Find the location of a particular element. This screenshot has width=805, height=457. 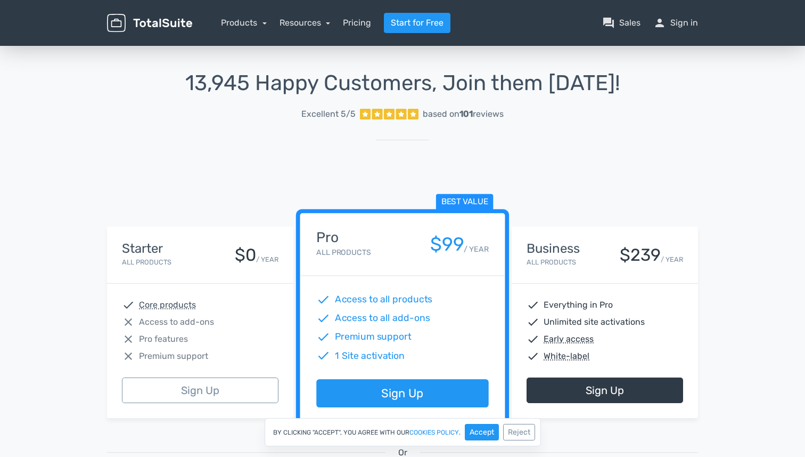

span: person is located at coordinates (660, 23).